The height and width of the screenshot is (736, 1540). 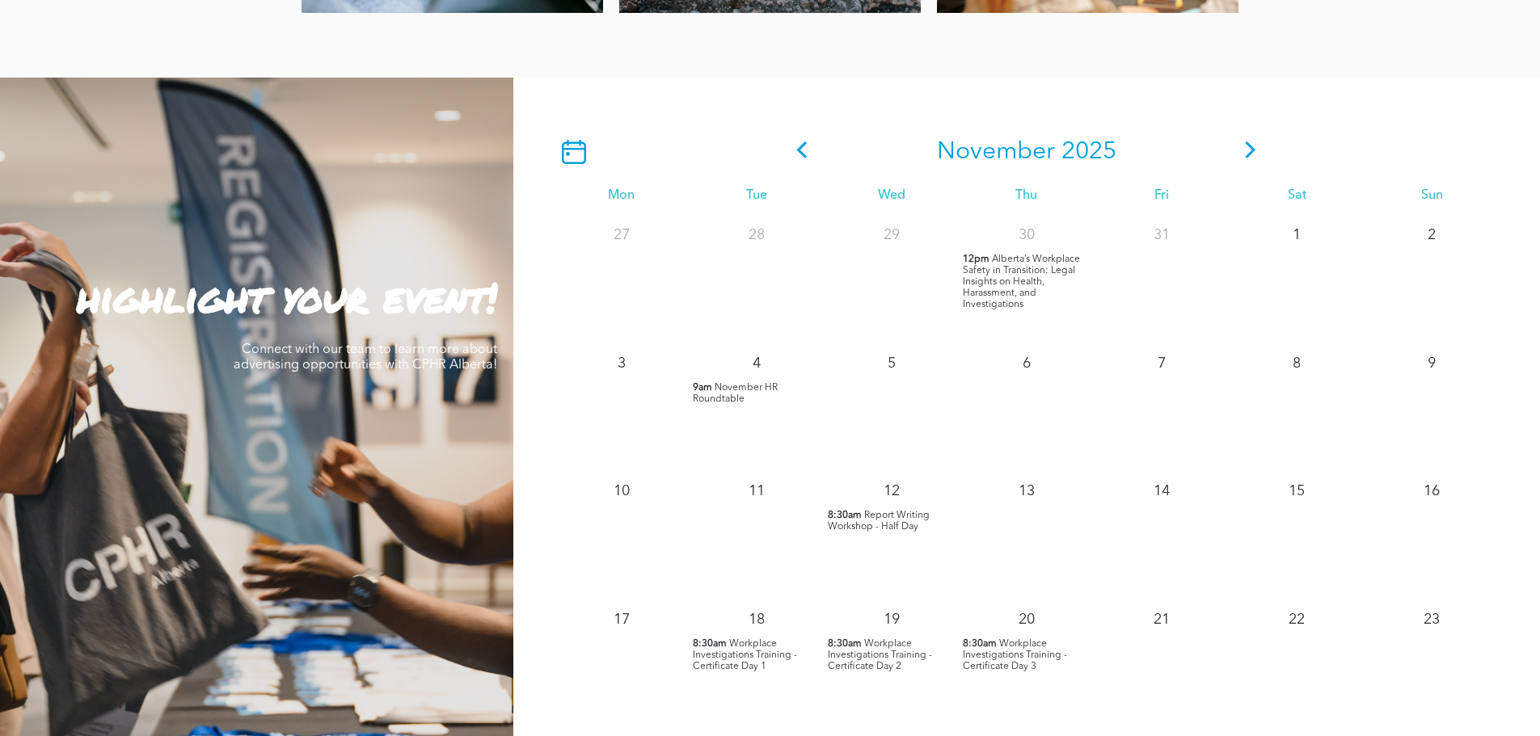 What do you see at coordinates (892, 492) in the screenshot?
I see `p: 12` at bounding box center [892, 492].